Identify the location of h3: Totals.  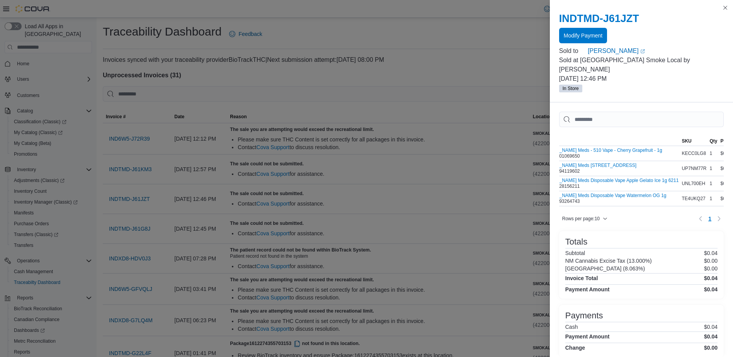
(576, 242).